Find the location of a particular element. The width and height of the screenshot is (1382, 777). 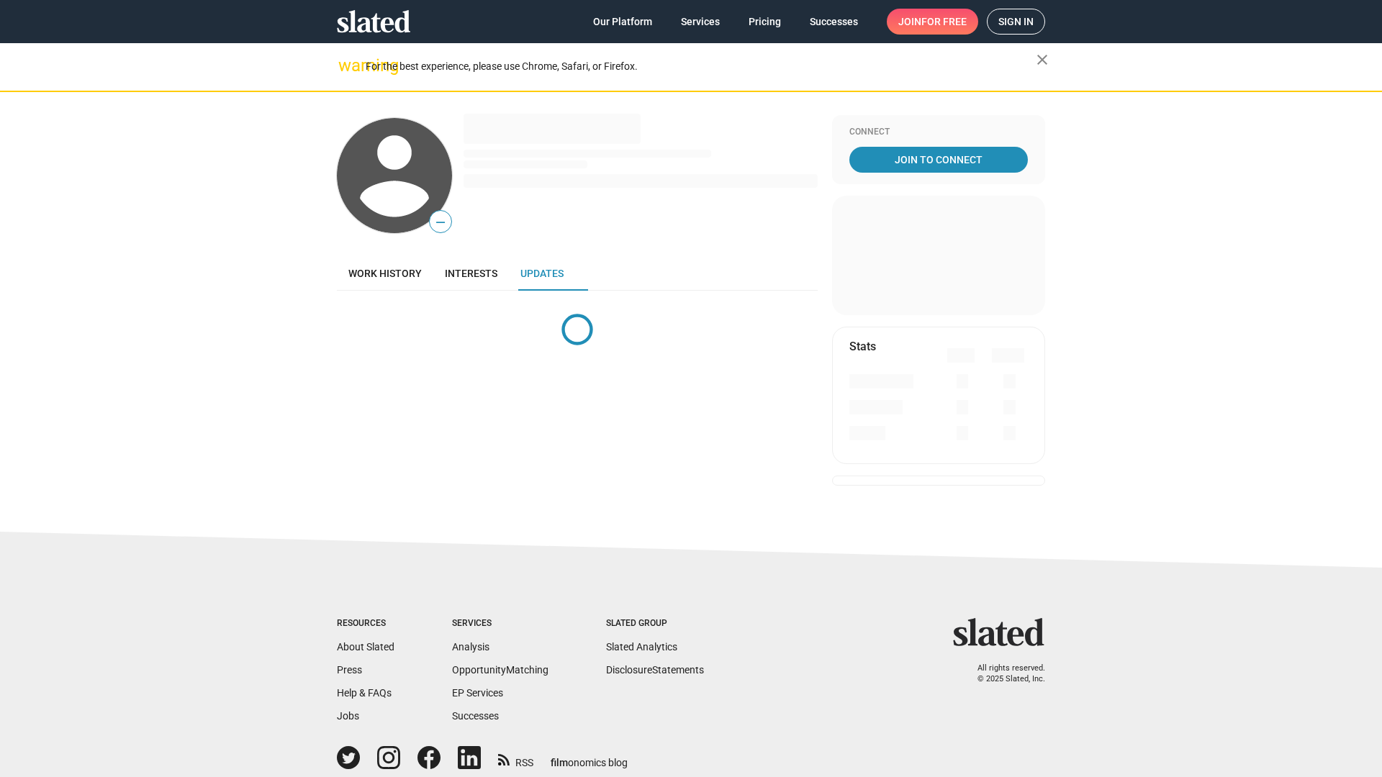

a: Work history is located at coordinates (385, 273).